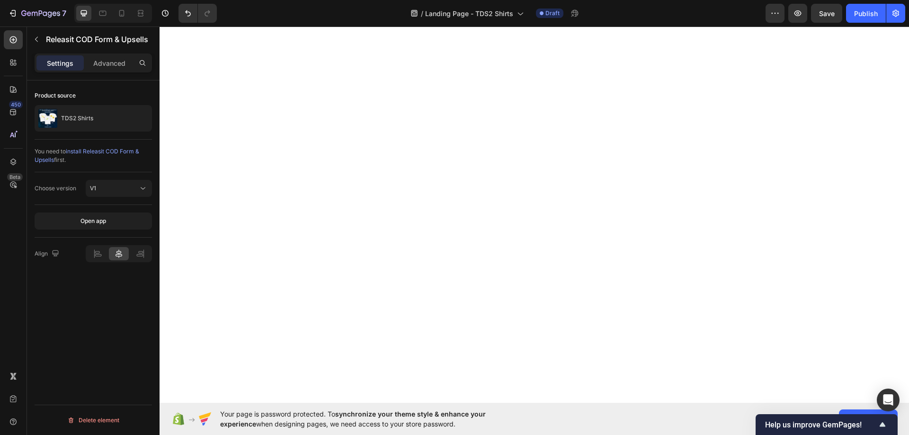  I want to click on button: Publish, so click(866, 13).